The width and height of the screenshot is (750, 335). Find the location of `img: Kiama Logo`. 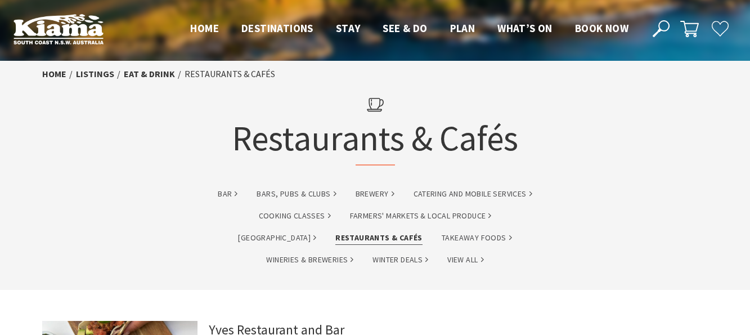

img: Kiama Logo is located at coordinates (58, 29).